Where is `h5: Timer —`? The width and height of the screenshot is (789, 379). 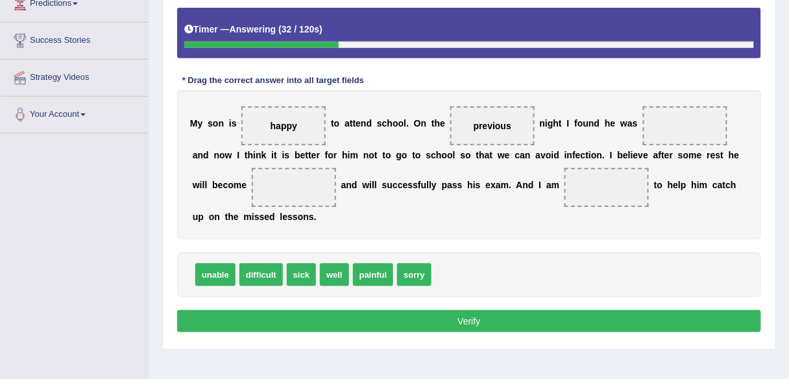 h5: Timer — is located at coordinates (253, 29).